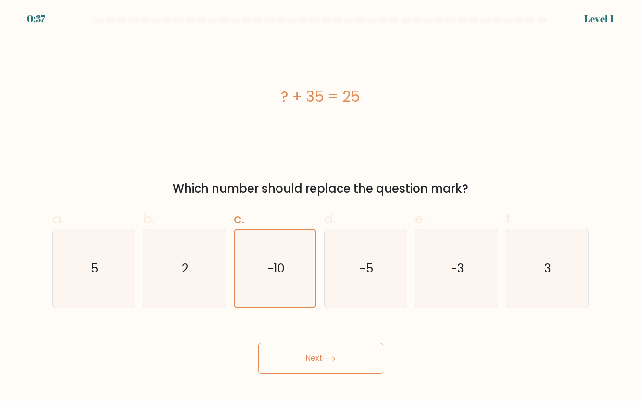 The width and height of the screenshot is (641, 401). Describe the element at coordinates (36, 19) in the screenshot. I see `div: 0:37` at that location.